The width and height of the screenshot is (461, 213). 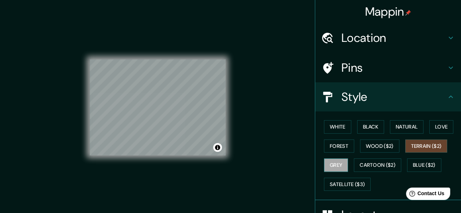 What do you see at coordinates (408, 13) in the screenshot?
I see `img: pin-icon.png` at bounding box center [408, 13].